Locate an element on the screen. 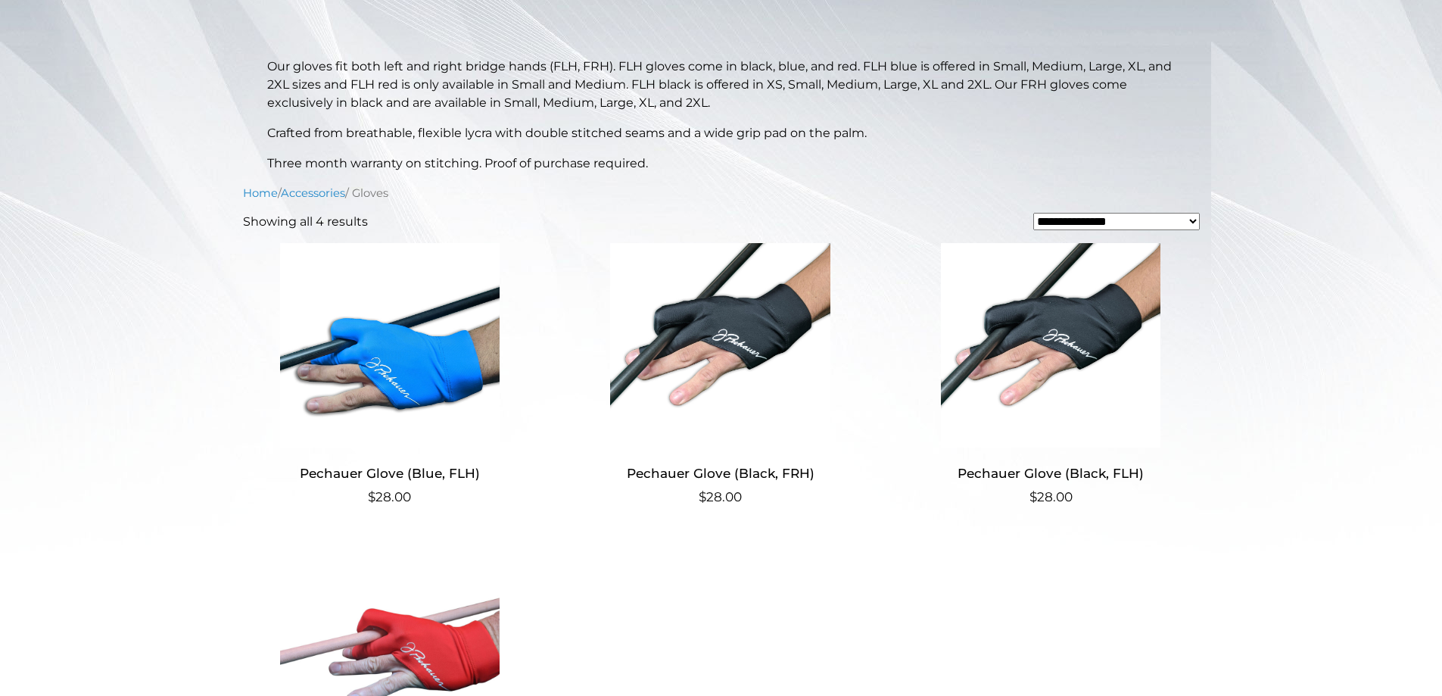 The image size is (1442, 696). a: Pechauer Glove (Blue, FLH) $28.00 is located at coordinates (390, 375).